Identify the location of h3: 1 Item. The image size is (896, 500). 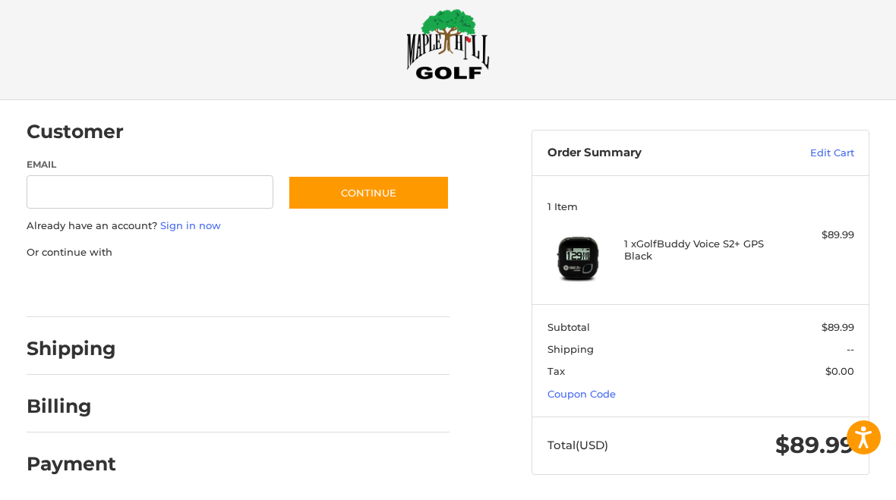
(701, 206).